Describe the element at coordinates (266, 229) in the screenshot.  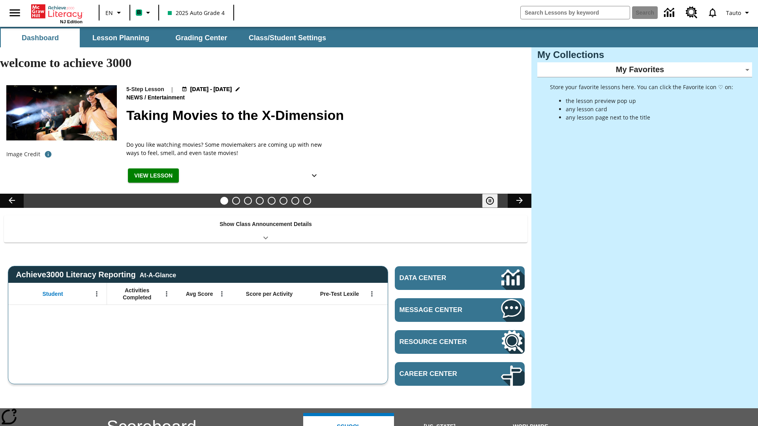
I see `div: Show Class Announcement Details` at that location.